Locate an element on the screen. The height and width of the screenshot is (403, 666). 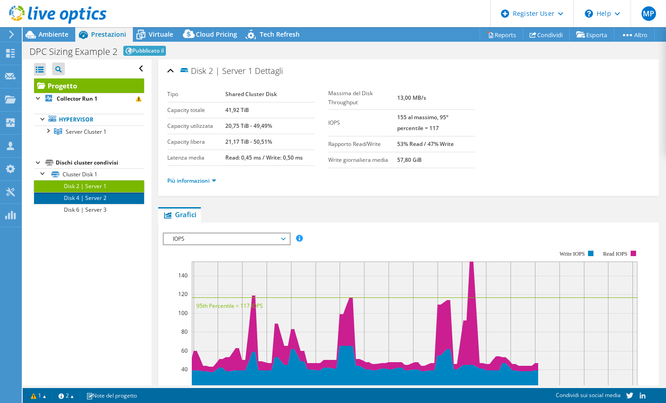
text: 100 is located at coordinates (183, 313).